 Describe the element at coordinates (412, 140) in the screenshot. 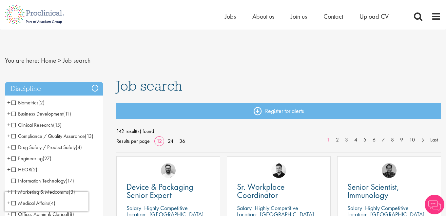

I see `a: 10` at that location.